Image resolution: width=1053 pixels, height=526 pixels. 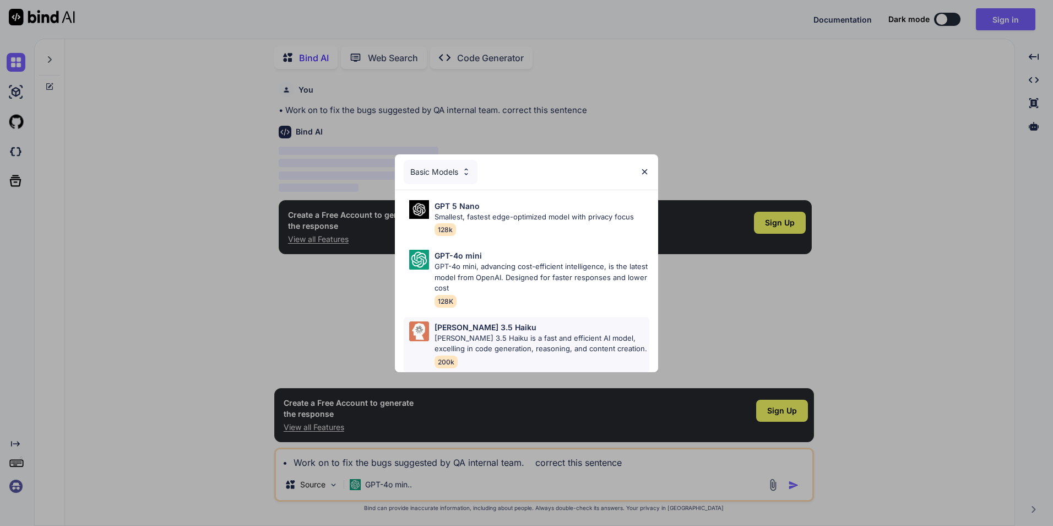 What do you see at coordinates (441, 172) in the screenshot?
I see `div: Basic Models` at bounding box center [441, 172].